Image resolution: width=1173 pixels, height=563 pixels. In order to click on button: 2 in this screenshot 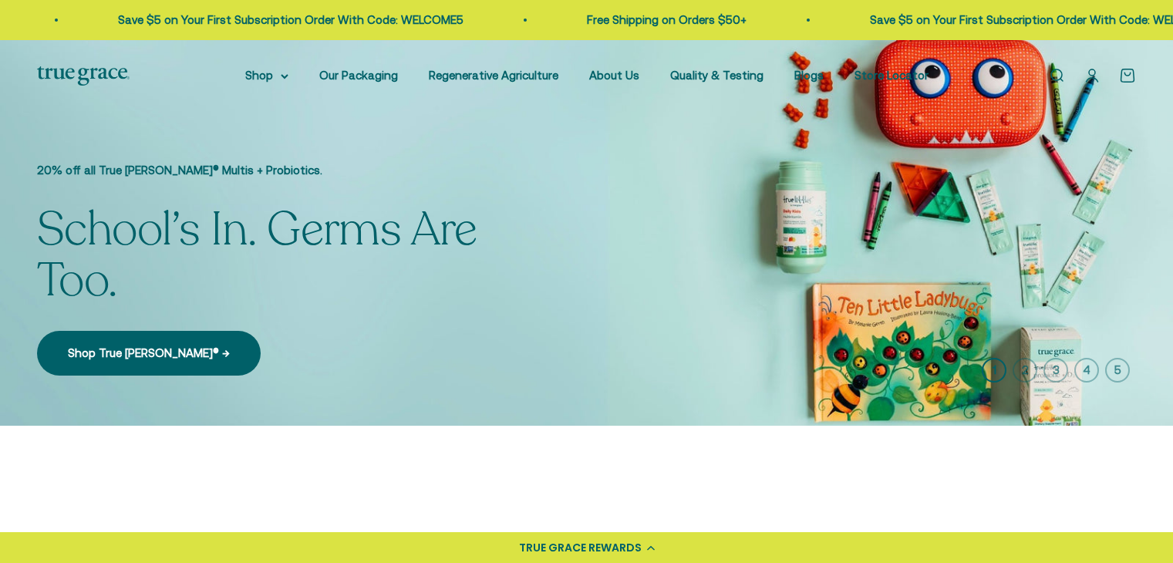, I will do `click(1025, 370)`.